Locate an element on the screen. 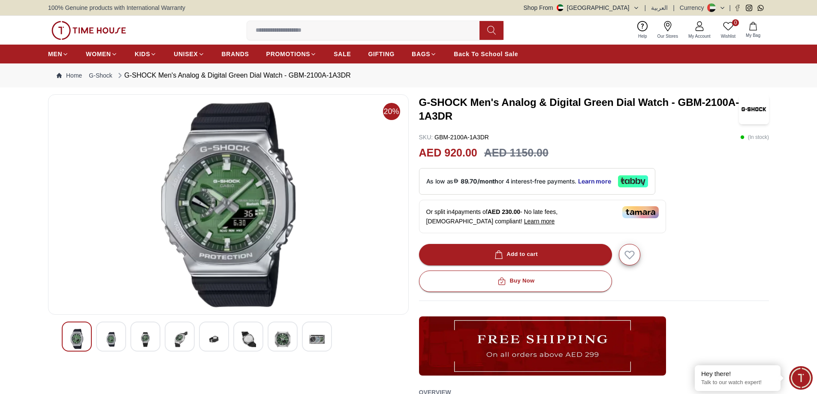 The image size is (817, 394). span: KIDS is located at coordinates (142, 54).